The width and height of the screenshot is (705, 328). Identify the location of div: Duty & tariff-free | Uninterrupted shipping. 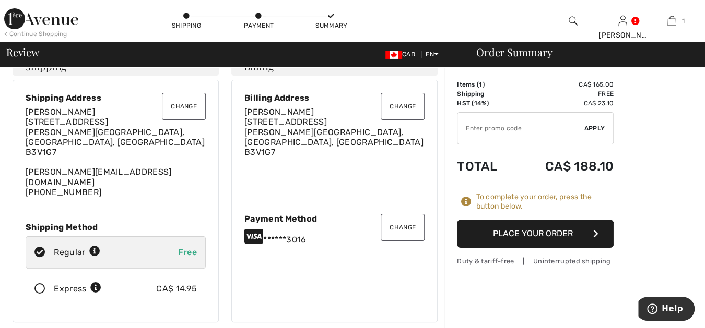
(535, 261).